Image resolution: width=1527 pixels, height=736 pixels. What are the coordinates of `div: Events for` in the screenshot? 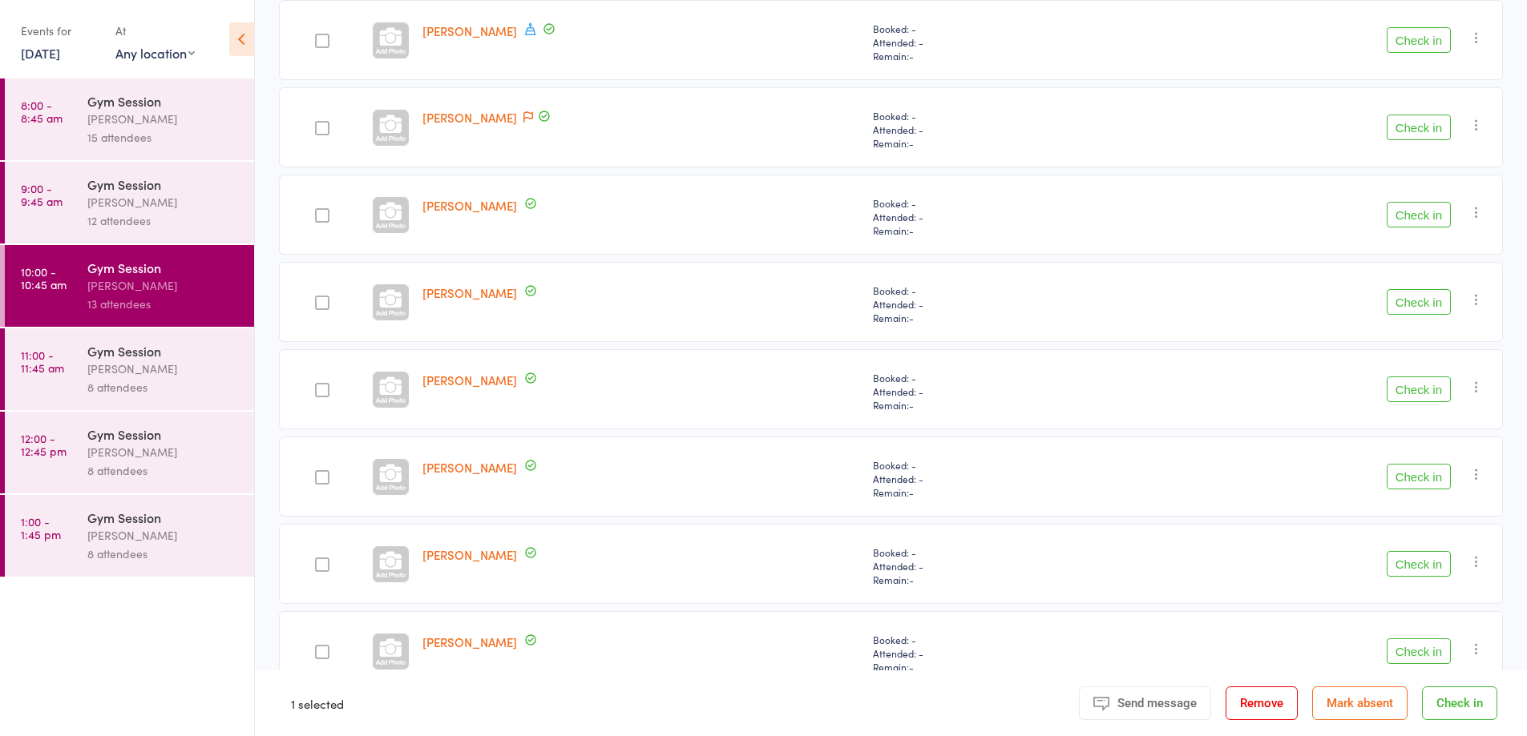 It's located at (60, 30).